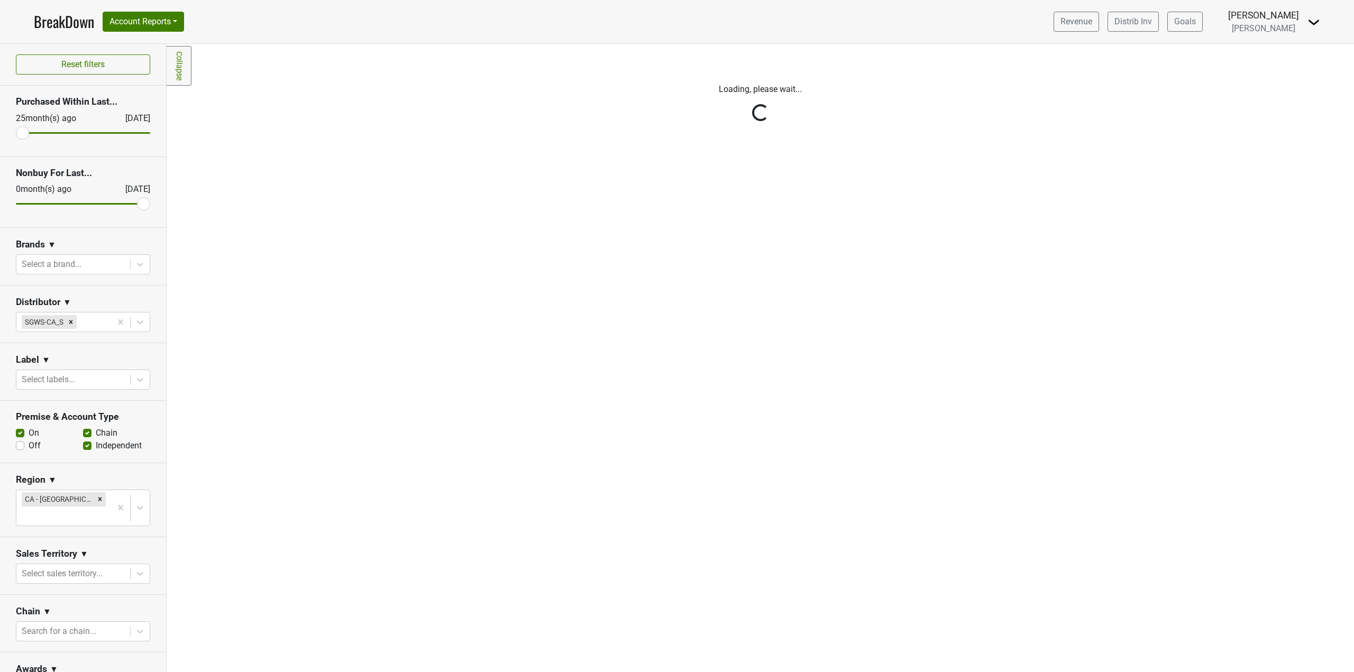 The width and height of the screenshot is (1354, 672). Describe the element at coordinates (1076, 22) in the screenshot. I see `a: Revenue` at that location.